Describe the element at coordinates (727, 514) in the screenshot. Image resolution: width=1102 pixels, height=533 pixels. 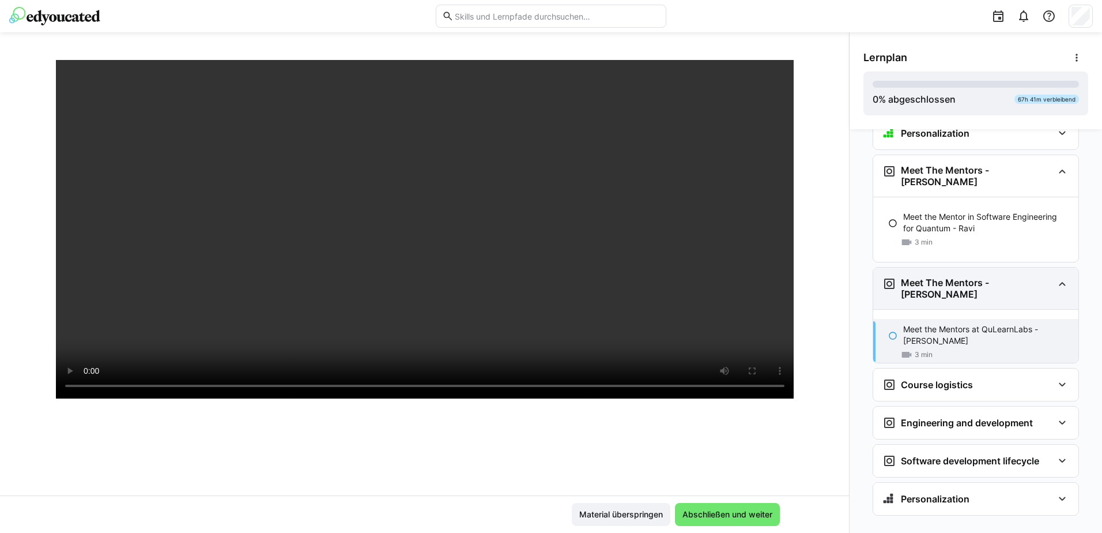
I see `span: Abschließen und weiter` at that location.